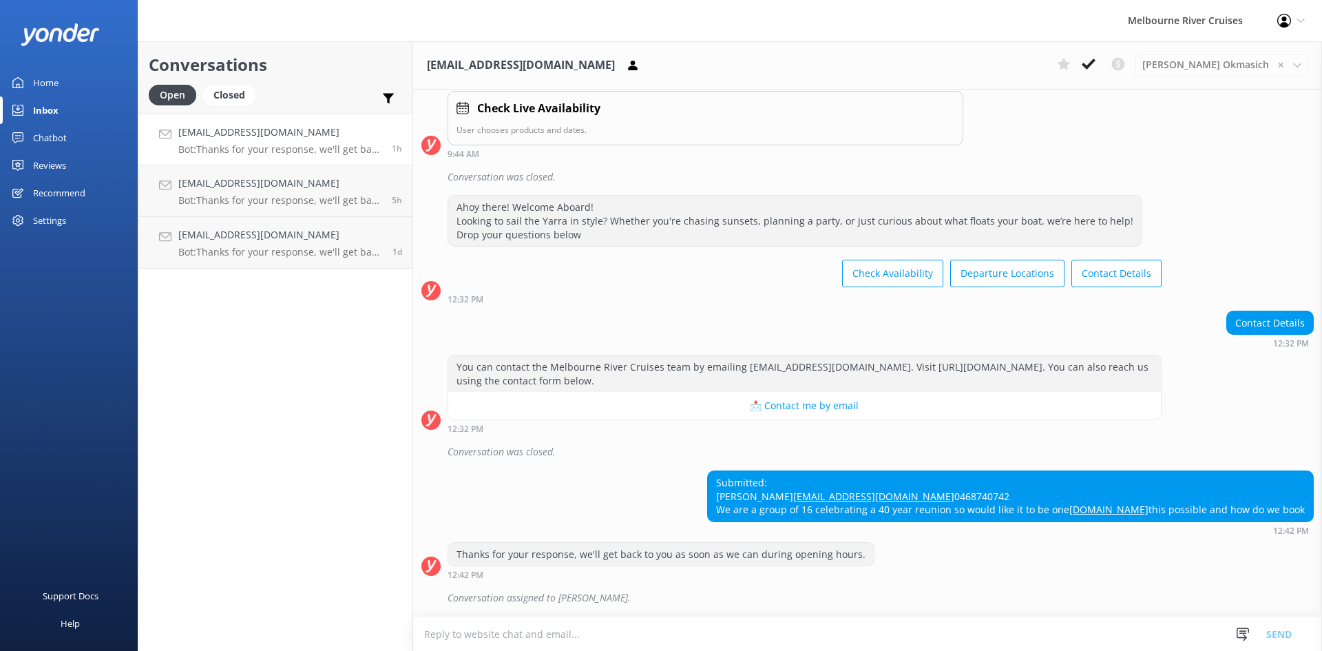 Image resolution: width=1322 pixels, height=651 pixels. Describe the element at coordinates (397, 148) in the screenshot. I see `span: Oct 10 2025 12:42pm (UTC +11:00) Australia/Sydney` at that location.